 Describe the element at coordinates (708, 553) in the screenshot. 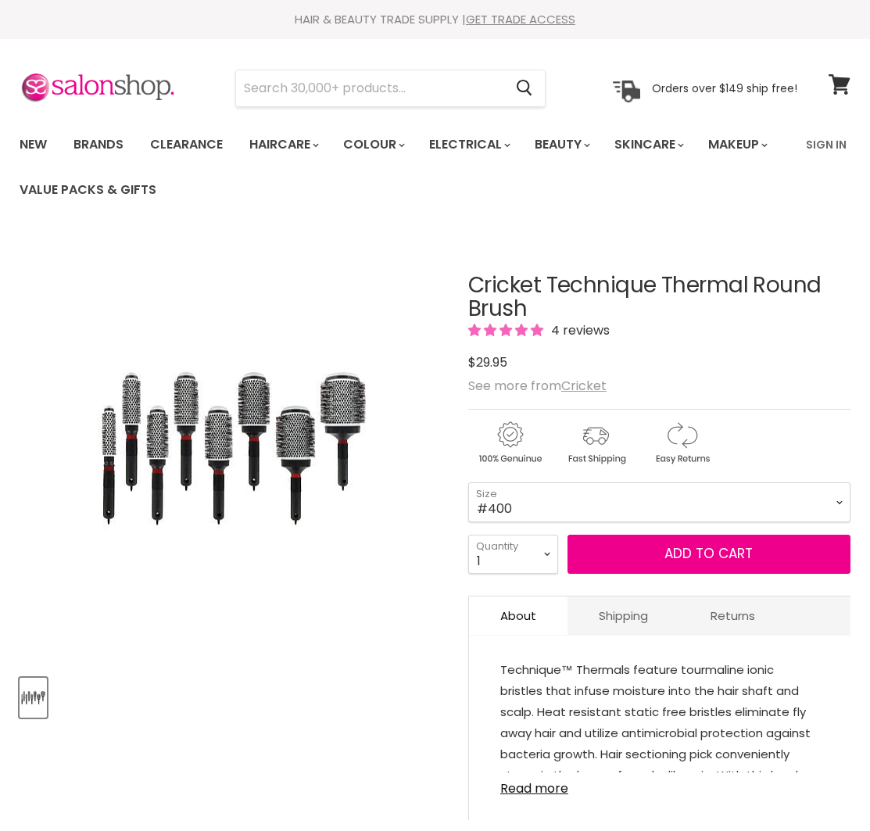

I see `span: Add to cart` at that location.